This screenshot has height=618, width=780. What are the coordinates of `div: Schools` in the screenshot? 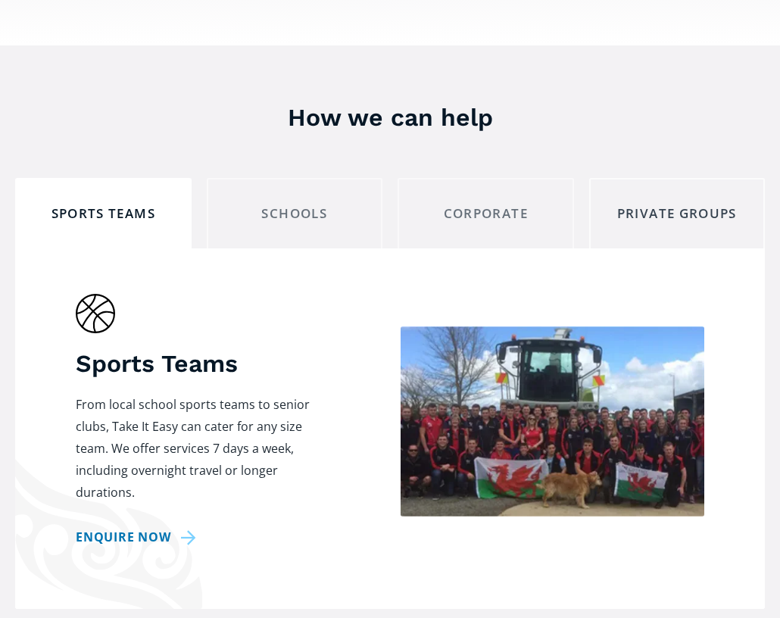 It's located at (295, 214).